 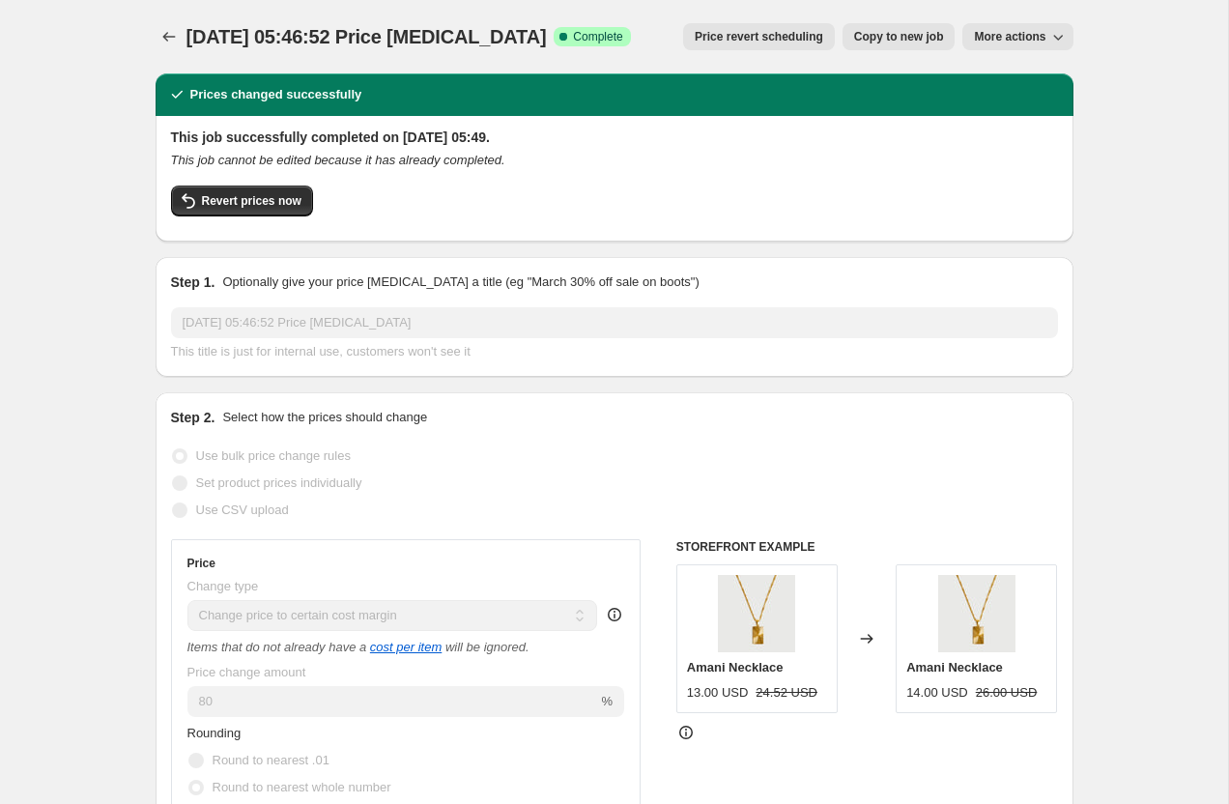 What do you see at coordinates (242, 201) in the screenshot?
I see `button: Revert prices now` at bounding box center [242, 201].